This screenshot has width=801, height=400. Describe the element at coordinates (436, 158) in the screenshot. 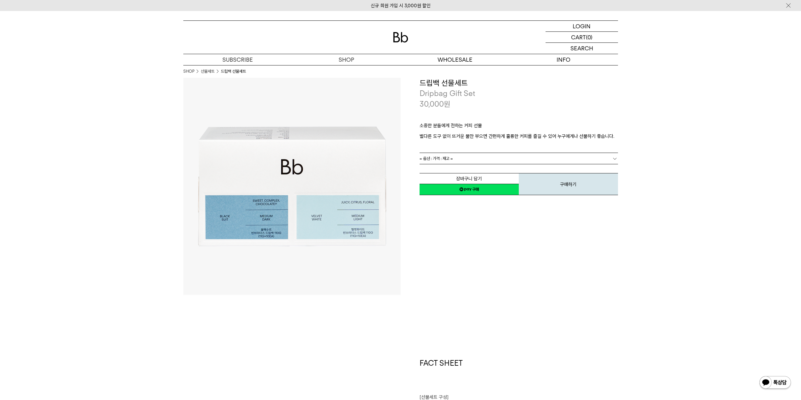

I see `span: = 옵션 : 가격 : 재고 =` at that location.